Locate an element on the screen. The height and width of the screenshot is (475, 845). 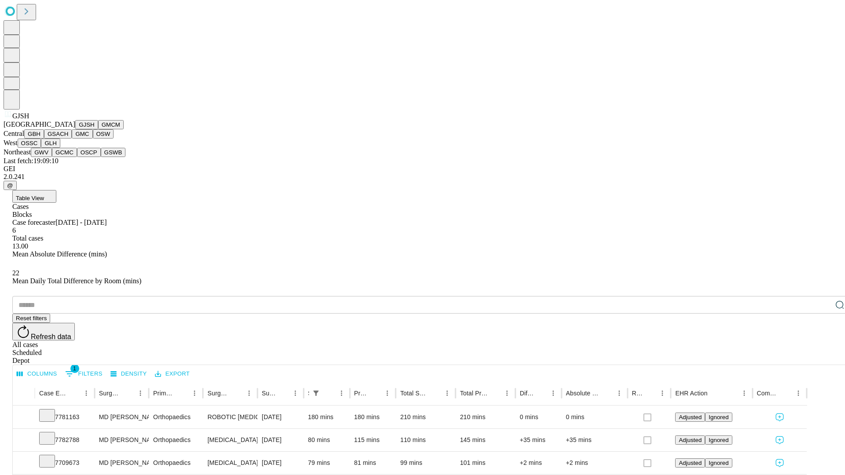
div: Surgeon Name is located at coordinates (110, 393).